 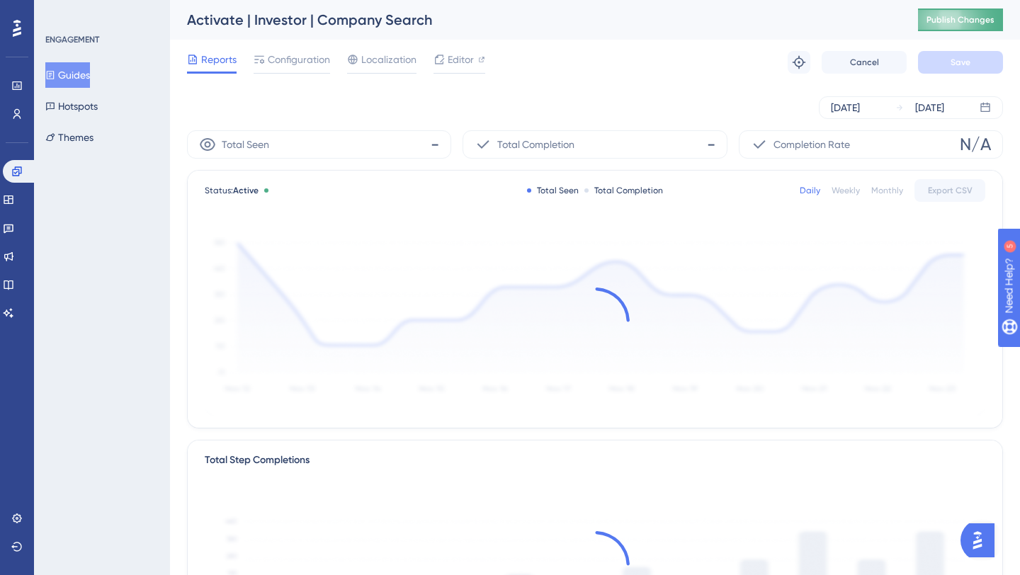 What do you see at coordinates (67, 75) in the screenshot?
I see `button: Guides` at bounding box center [67, 75].